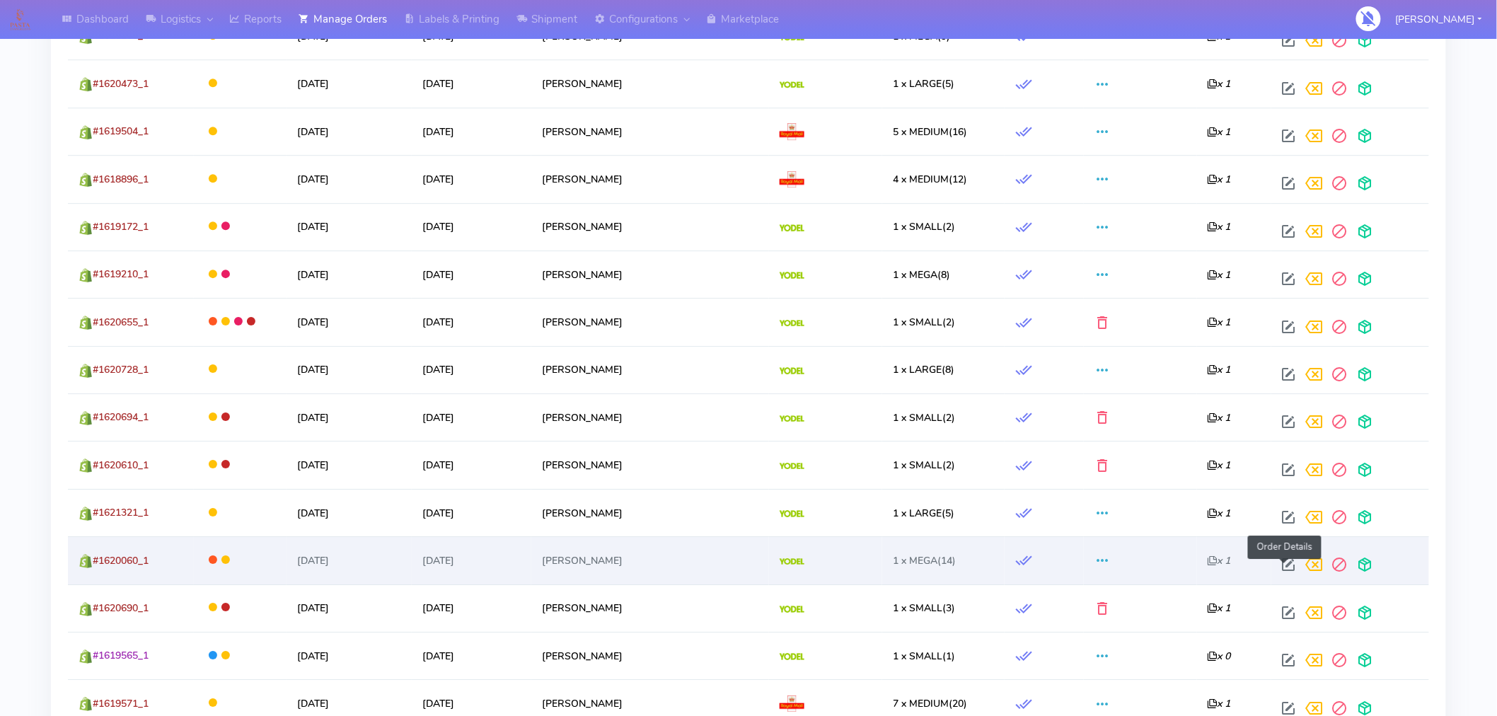 The image size is (1497, 716). What do you see at coordinates (924, 608) in the screenshot?
I see `span: (3)` at bounding box center [924, 608].